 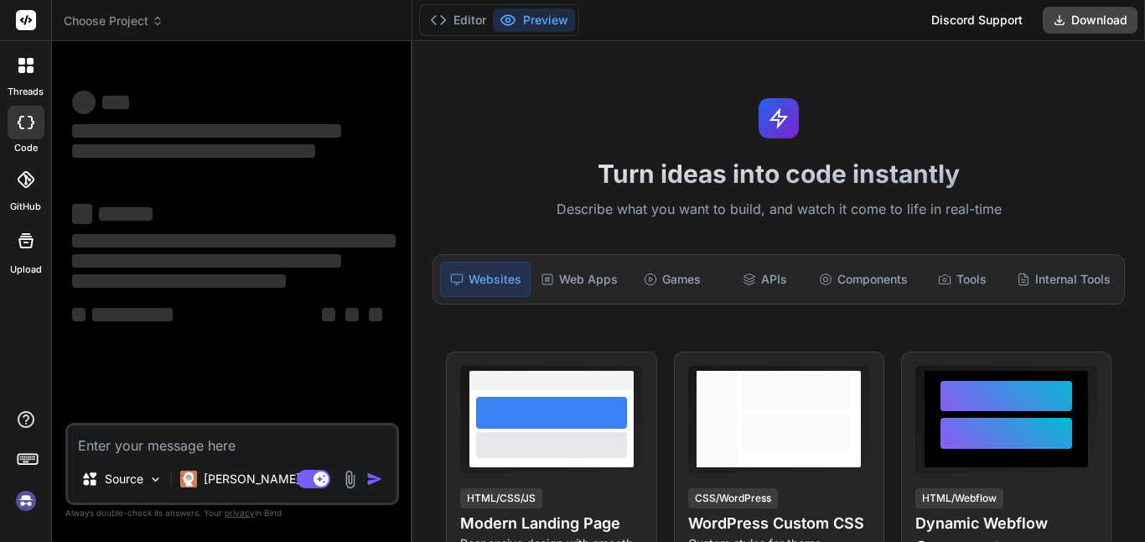 What do you see at coordinates (458, 20) in the screenshot?
I see `button: Editor` at bounding box center [458, 20].